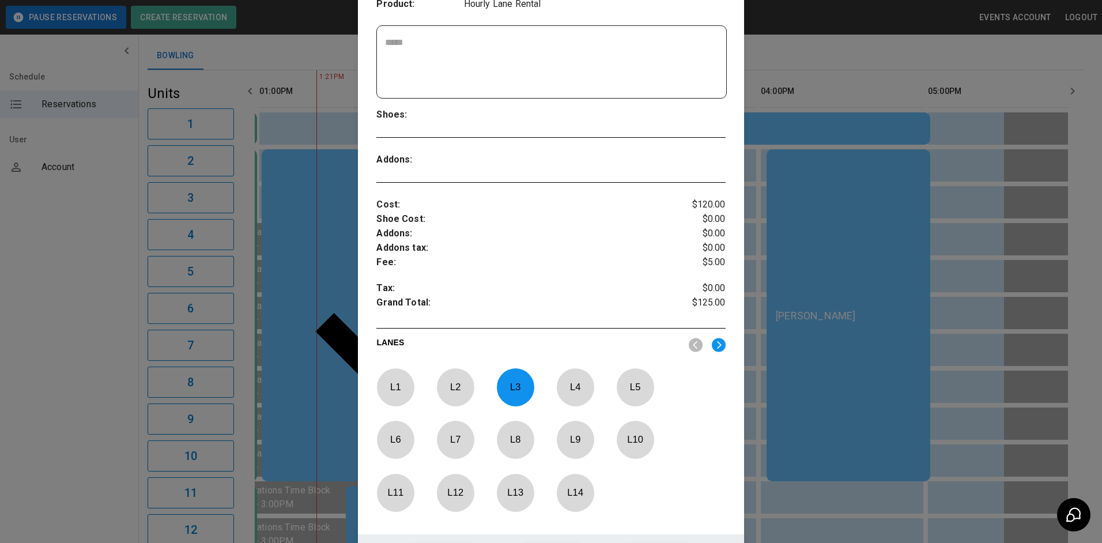 The width and height of the screenshot is (1102, 543). What do you see at coordinates (395, 439) in the screenshot?
I see `p: L 6` at bounding box center [395, 439].